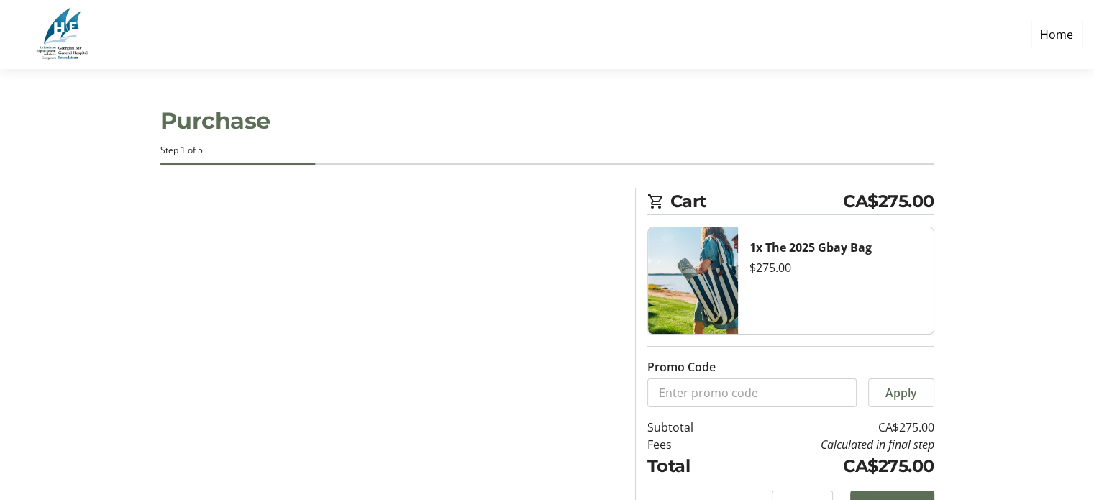 The height and width of the screenshot is (500, 1094). I want to click on span: Apply, so click(901, 393).